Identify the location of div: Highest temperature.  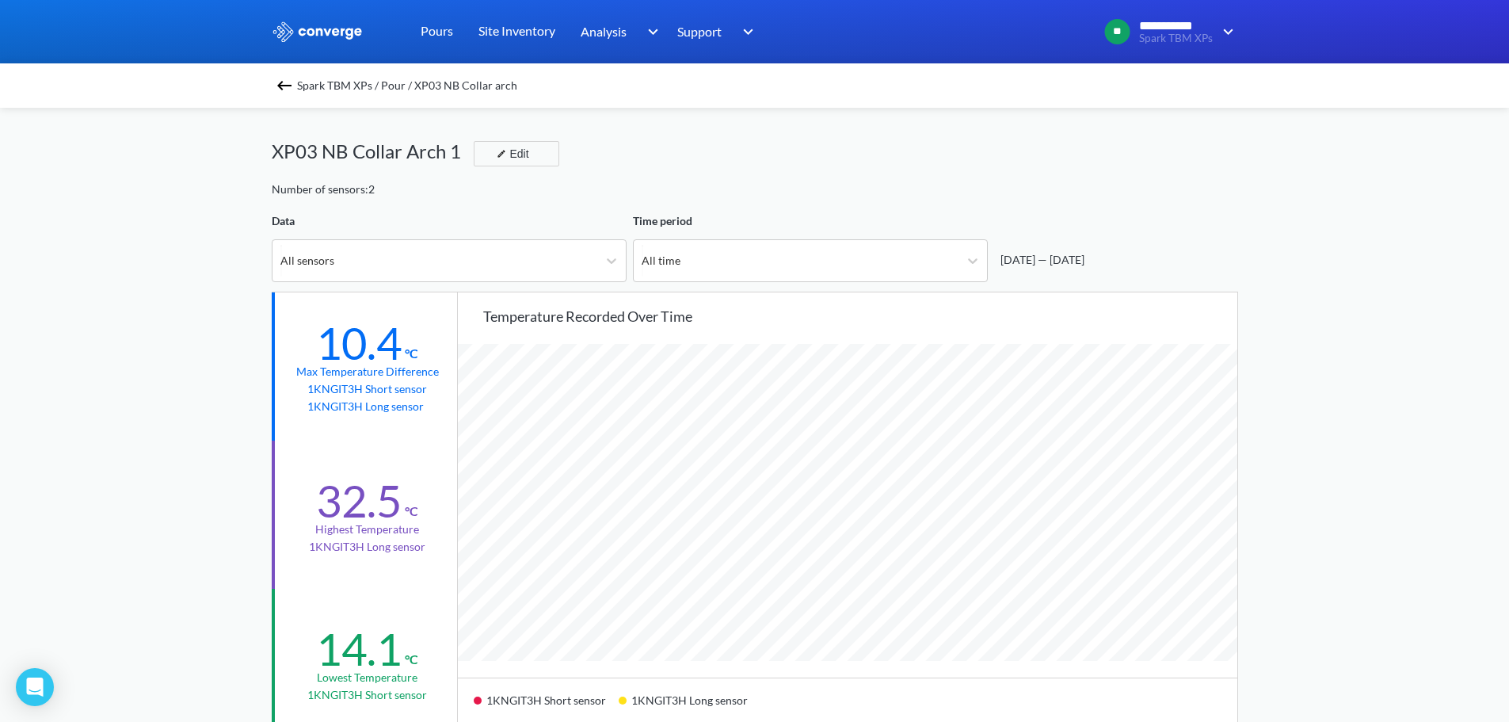
(367, 529).